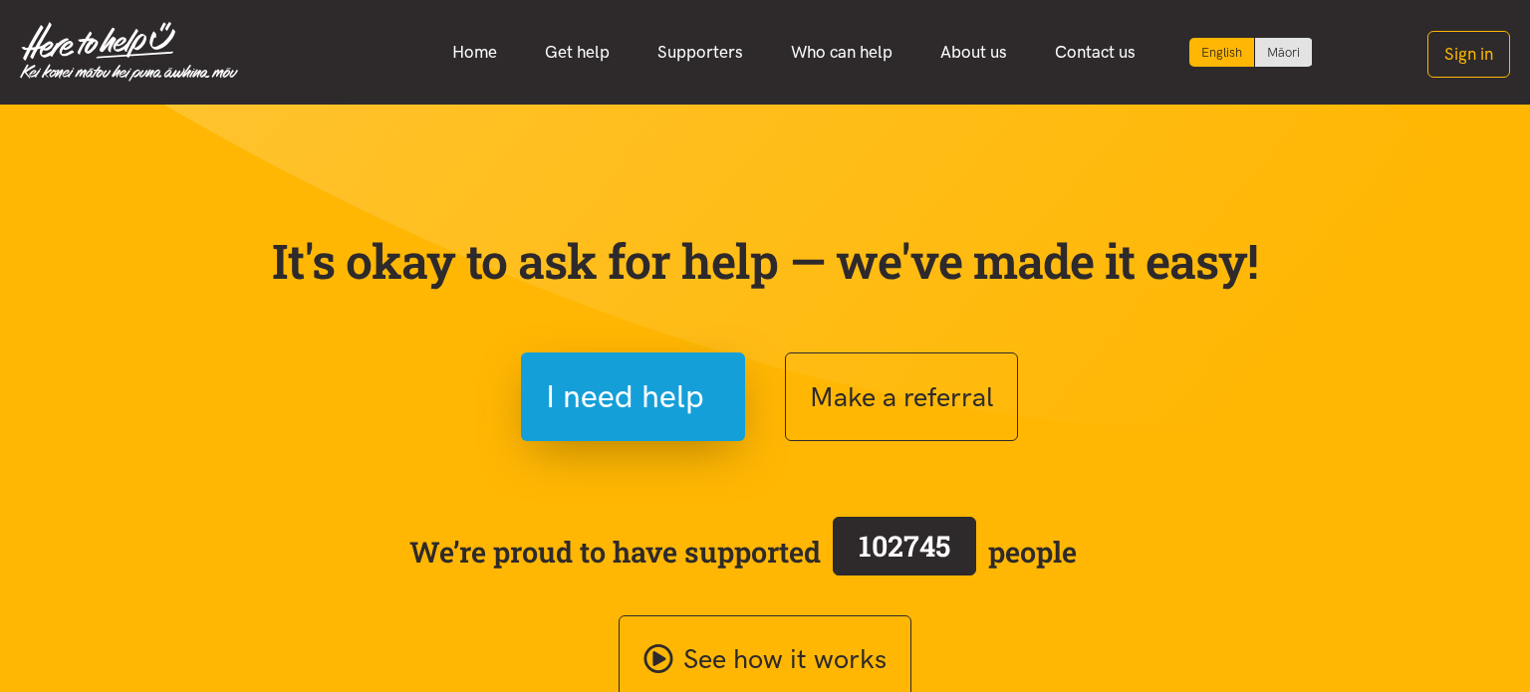  What do you see at coordinates (1251, 52) in the screenshot?
I see `div: Language toggle` at bounding box center [1251, 52].